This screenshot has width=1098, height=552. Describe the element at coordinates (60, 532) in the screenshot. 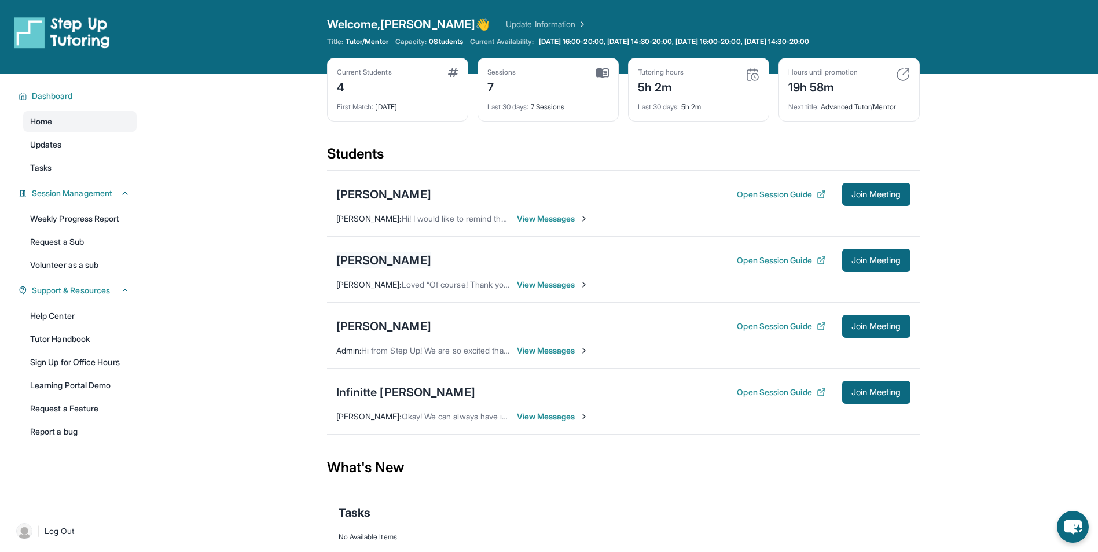

I see `span: Log Out` at that location.